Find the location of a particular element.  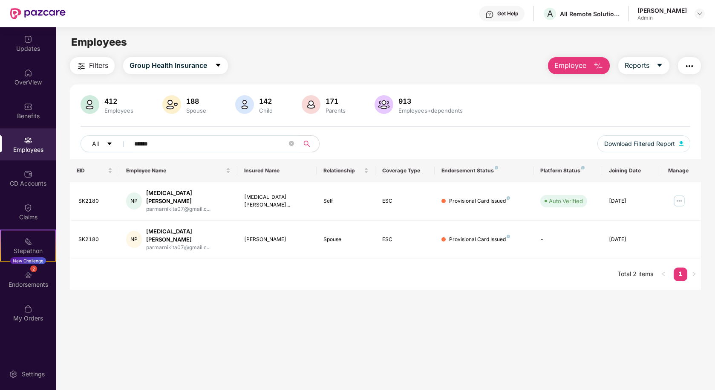

li: Previous Page is located at coordinates (664, 274).